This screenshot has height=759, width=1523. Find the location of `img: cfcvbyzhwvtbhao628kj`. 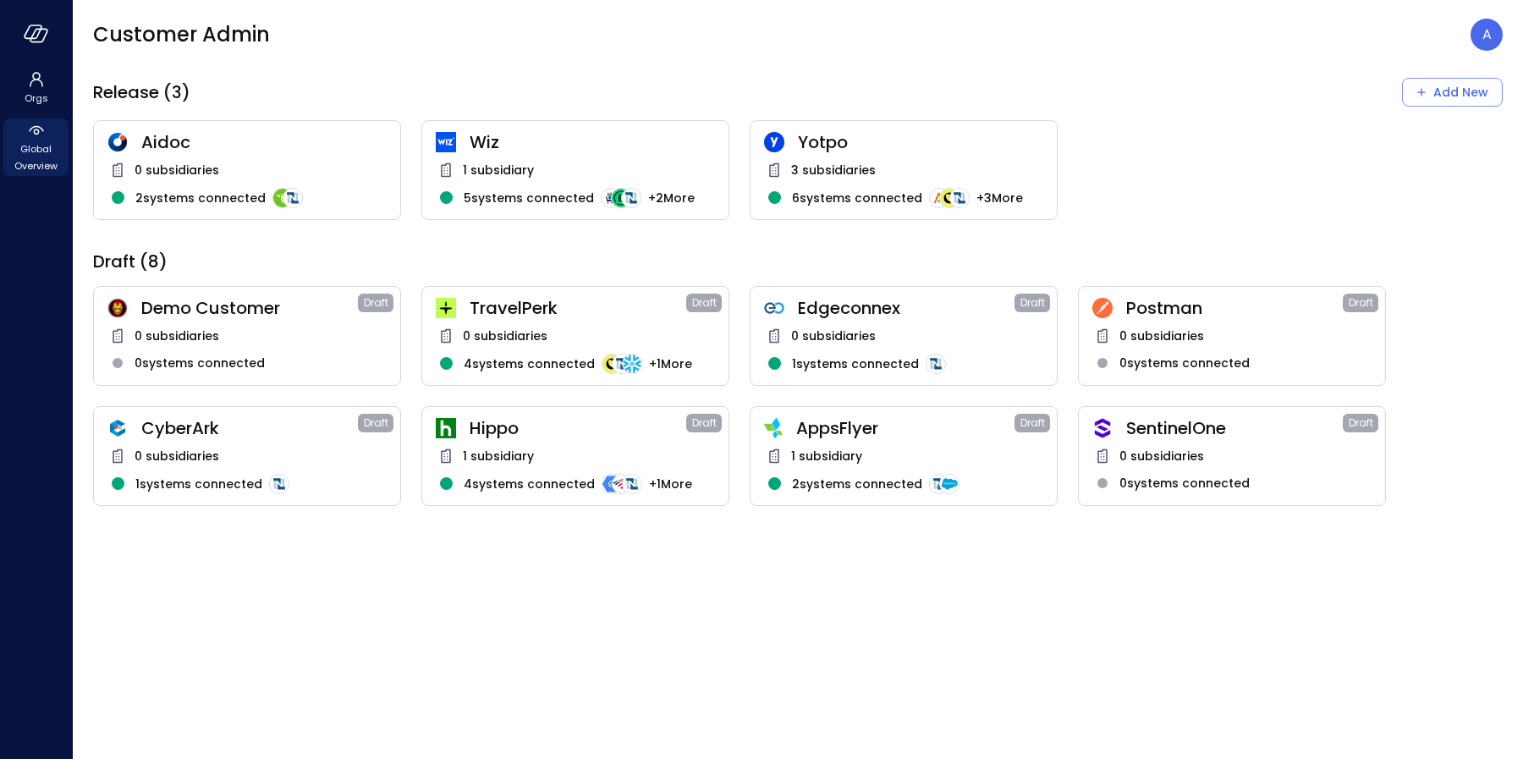

img: cfcvbyzhwvtbhao628kj is located at coordinates (446, 142).